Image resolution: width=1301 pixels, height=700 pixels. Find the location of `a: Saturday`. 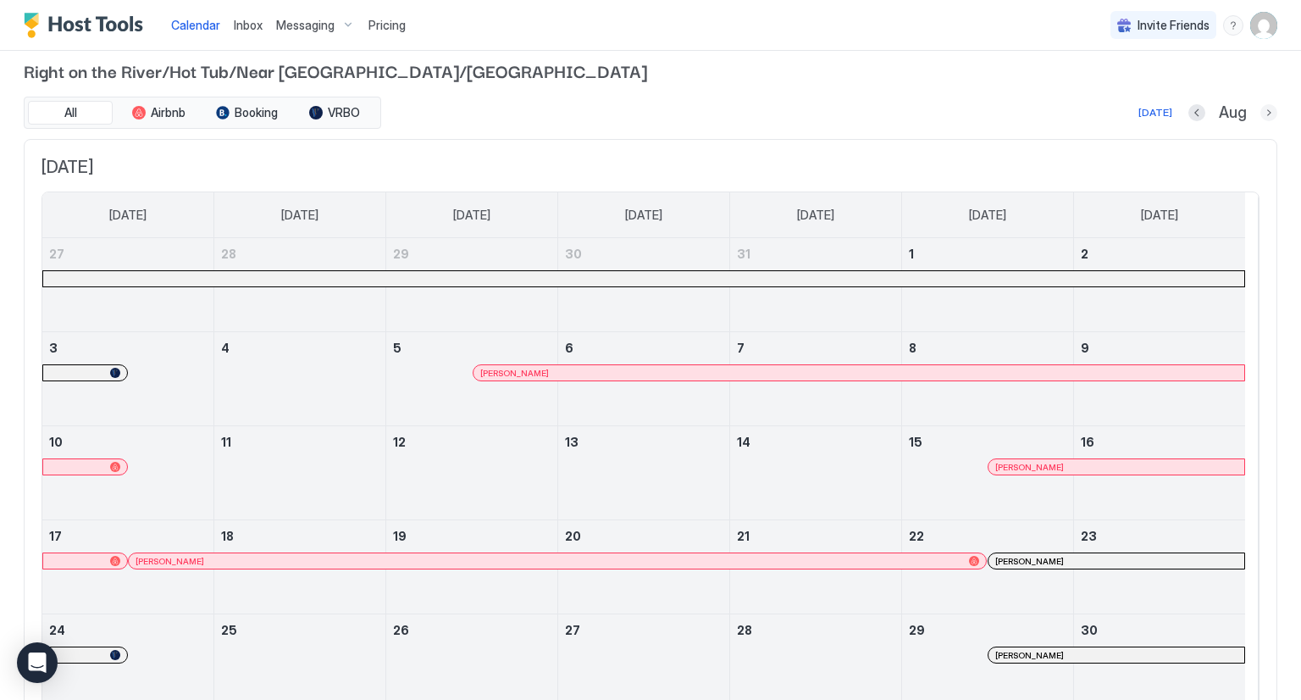

a: Saturday is located at coordinates (1160, 215).